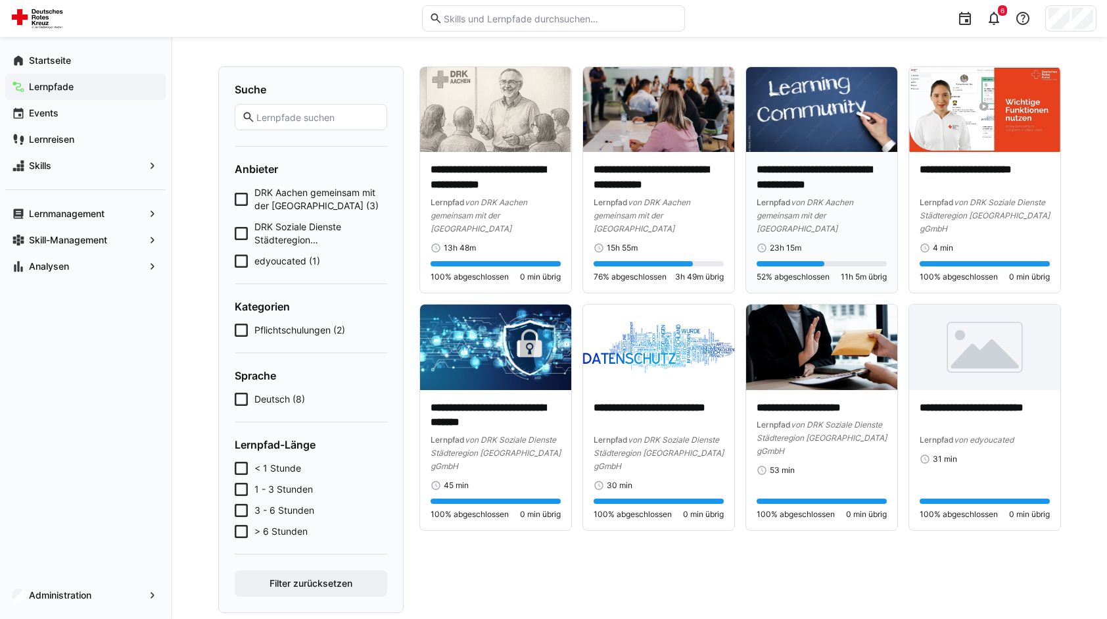 The height and width of the screenshot is (619, 1107). I want to click on span: Filter zurücksetzen, so click(311, 583).